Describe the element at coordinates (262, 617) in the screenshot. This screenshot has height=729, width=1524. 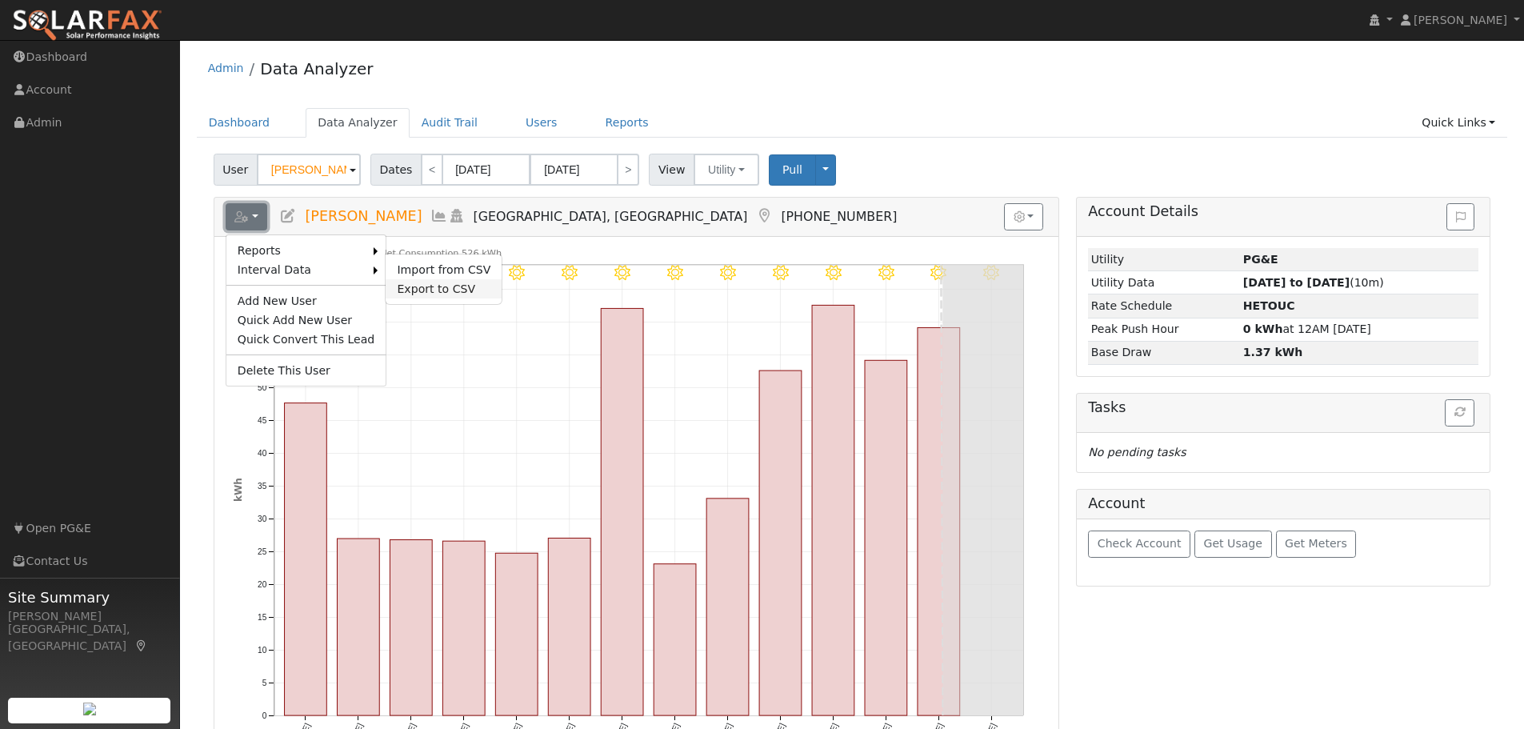
I see `text: 15` at that location.